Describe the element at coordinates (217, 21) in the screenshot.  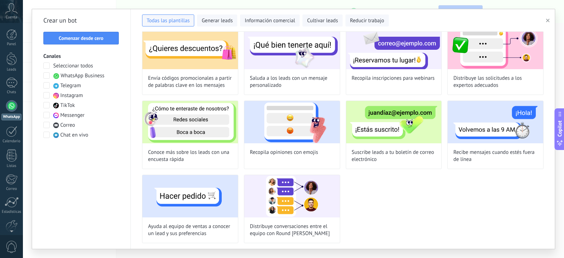
I see `span: Generar leads` at that location.